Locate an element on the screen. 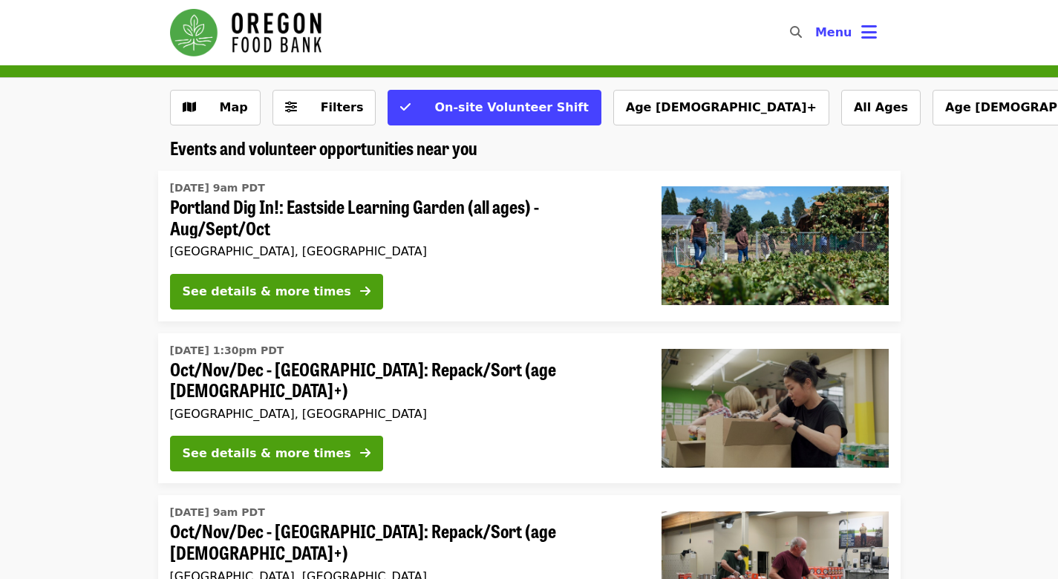 The width and height of the screenshot is (1058, 579). button: Toggle account menu is located at coordinates (846, 33).